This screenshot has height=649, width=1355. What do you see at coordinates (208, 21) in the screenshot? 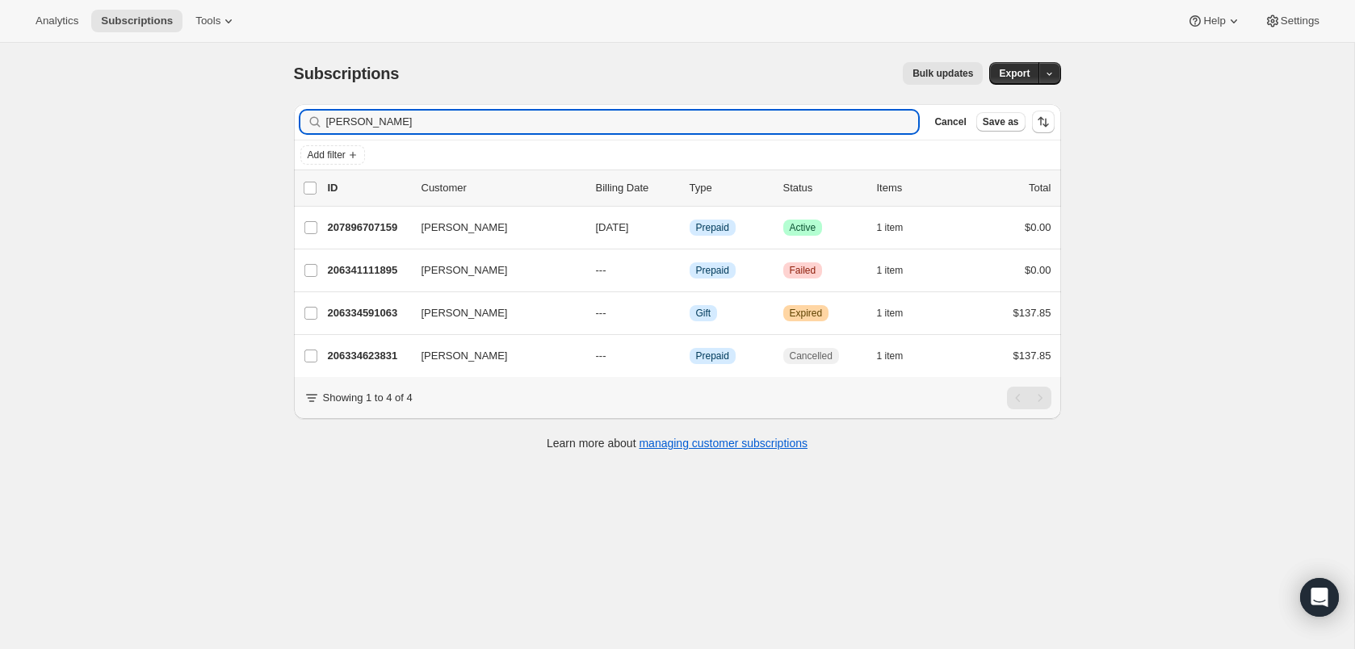
I see `span: Tools` at bounding box center [208, 21].